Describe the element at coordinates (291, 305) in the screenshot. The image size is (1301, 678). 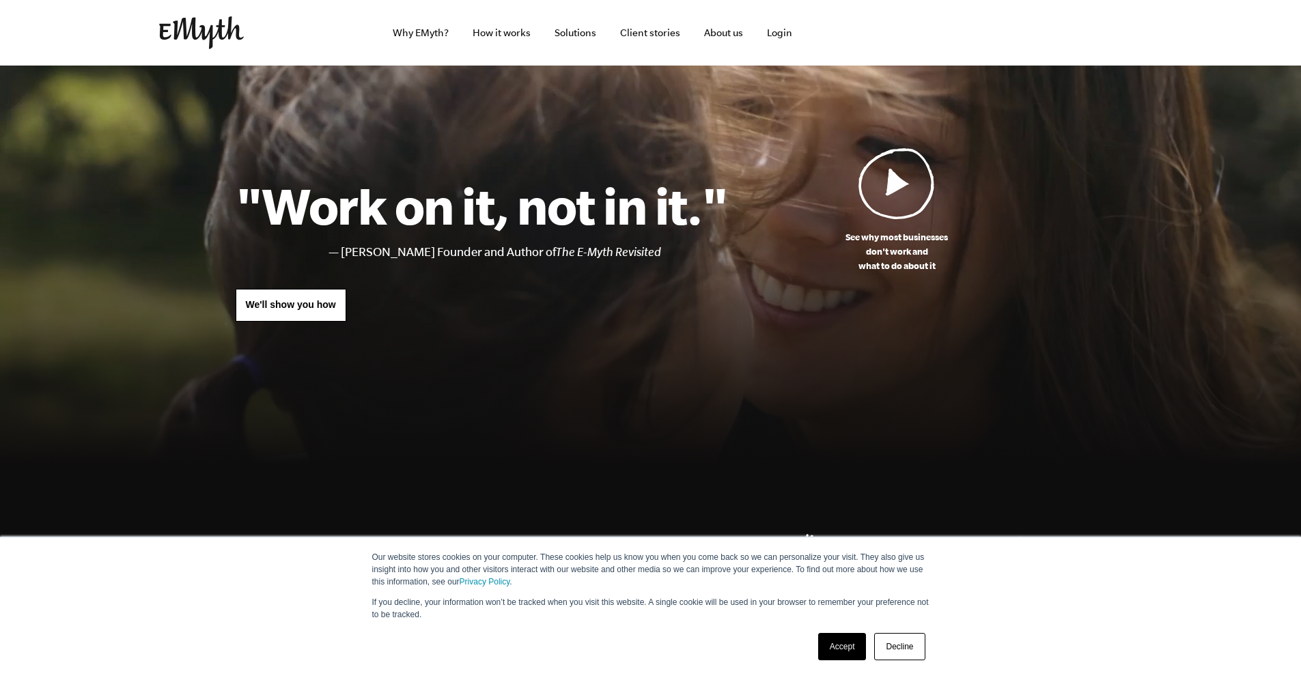
I see `a: We'll show you how` at that location.